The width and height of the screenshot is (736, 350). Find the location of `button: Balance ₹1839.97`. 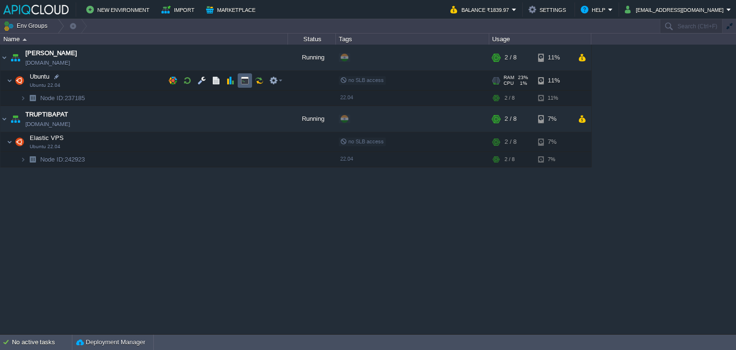

button: Balance ₹1839.97 is located at coordinates (481, 10).